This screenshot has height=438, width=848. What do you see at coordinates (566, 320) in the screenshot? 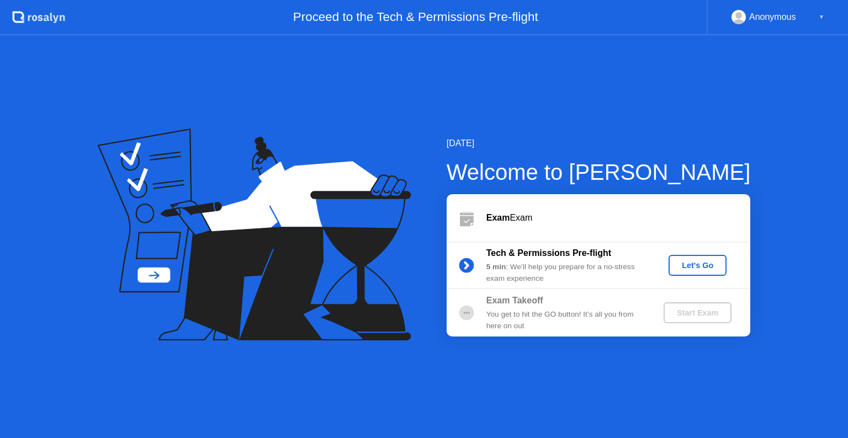
I see `div: You get to hit the GO button! It’s all you from here on out` at bounding box center [566, 320].